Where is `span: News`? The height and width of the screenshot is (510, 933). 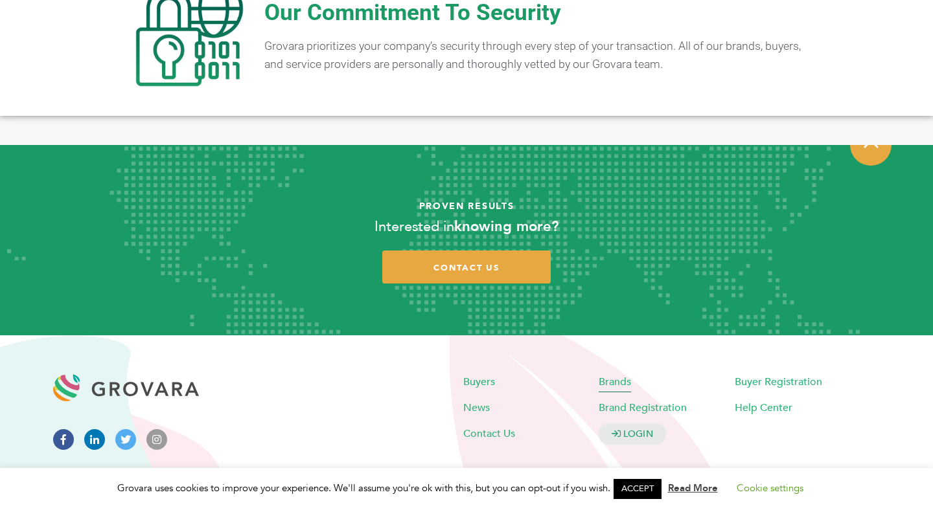
span: News is located at coordinates (476, 407).